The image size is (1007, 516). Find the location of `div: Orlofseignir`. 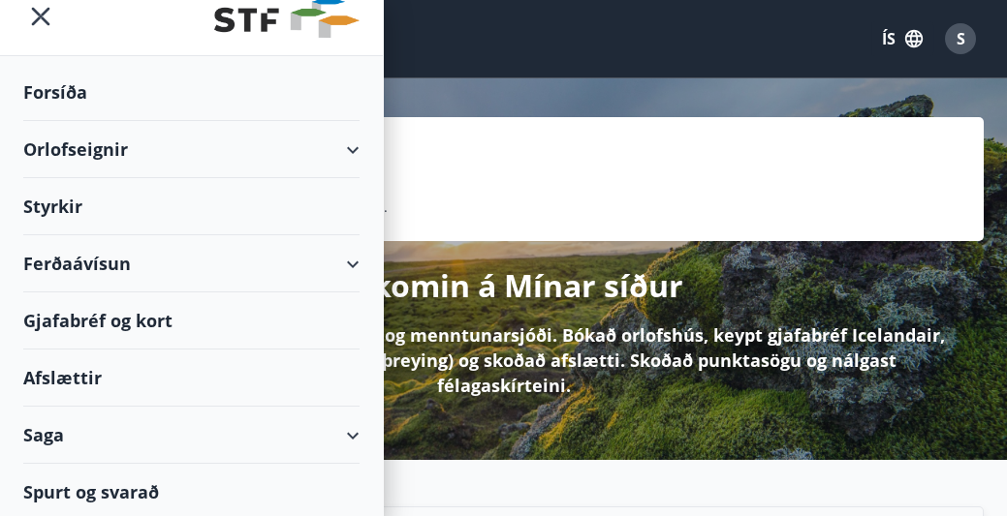

div: Orlofseignir is located at coordinates (191, 149).